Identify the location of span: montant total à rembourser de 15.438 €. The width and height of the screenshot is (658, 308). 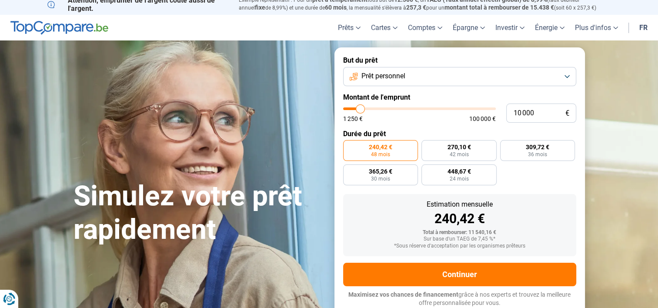
(499, 7).